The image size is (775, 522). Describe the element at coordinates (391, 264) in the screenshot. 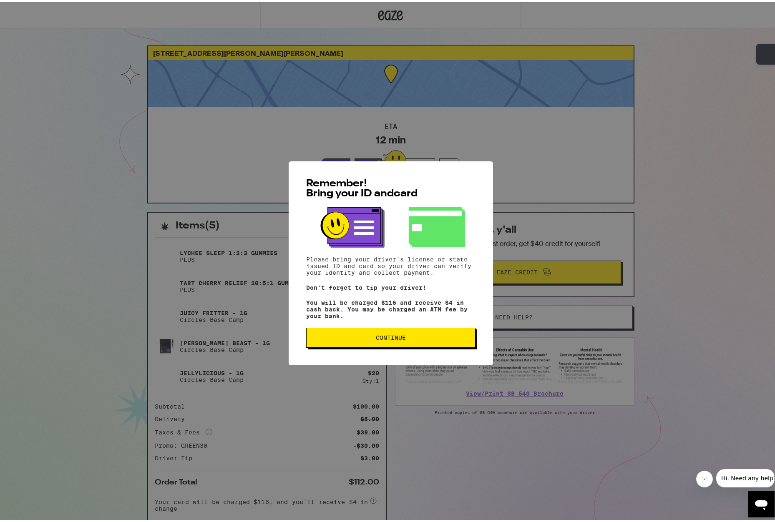

I see `p: Please bring your driver's license or state issued ID and card so your driver can verify your ide...` at that location.